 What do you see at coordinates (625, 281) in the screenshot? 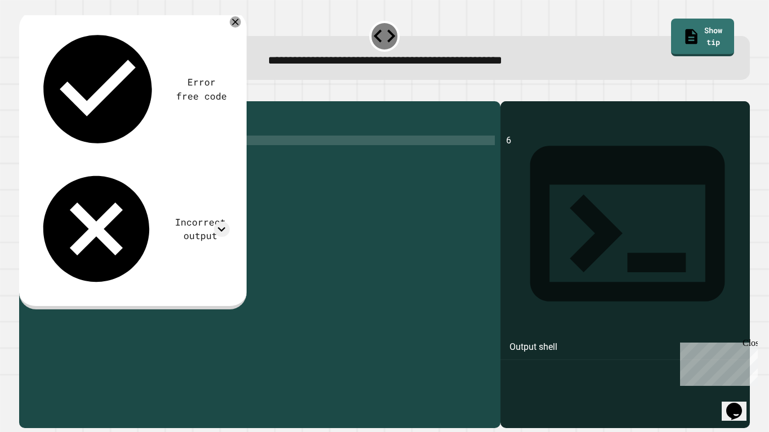
I see `div: 6` at bounding box center [625, 281].